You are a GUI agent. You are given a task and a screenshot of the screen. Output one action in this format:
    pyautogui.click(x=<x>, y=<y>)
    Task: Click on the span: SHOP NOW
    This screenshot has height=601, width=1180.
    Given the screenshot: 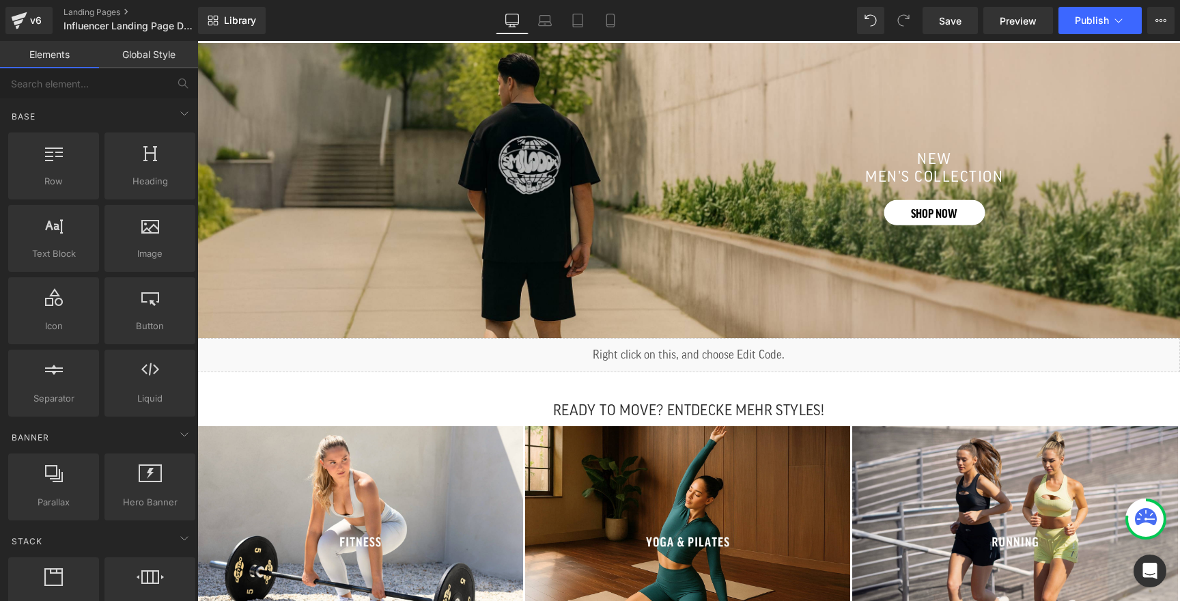 What is the action you would take?
    pyautogui.click(x=737, y=172)
    